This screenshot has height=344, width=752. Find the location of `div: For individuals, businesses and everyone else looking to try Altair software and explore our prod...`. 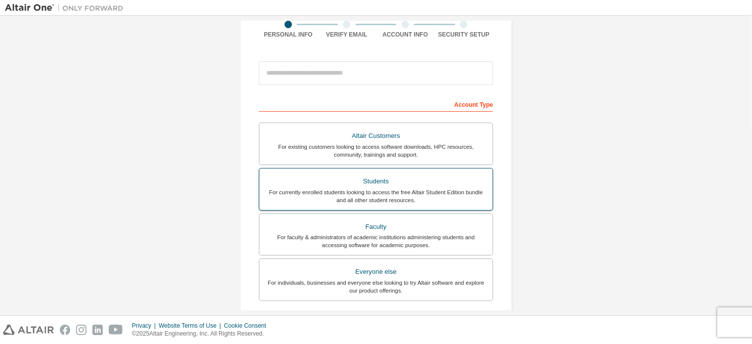

div: For individuals, businesses and everyone else looking to try Altair software and explore our prod... is located at coordinates (376, 287).